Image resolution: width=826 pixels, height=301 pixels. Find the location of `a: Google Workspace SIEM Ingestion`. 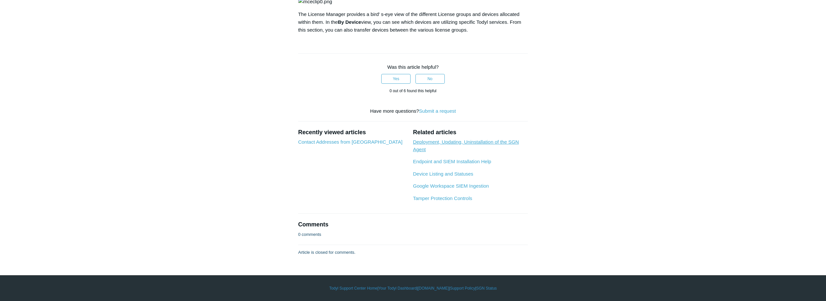

a: Google Workspace SIEM Ingestion is located at coordinates (451, 186).